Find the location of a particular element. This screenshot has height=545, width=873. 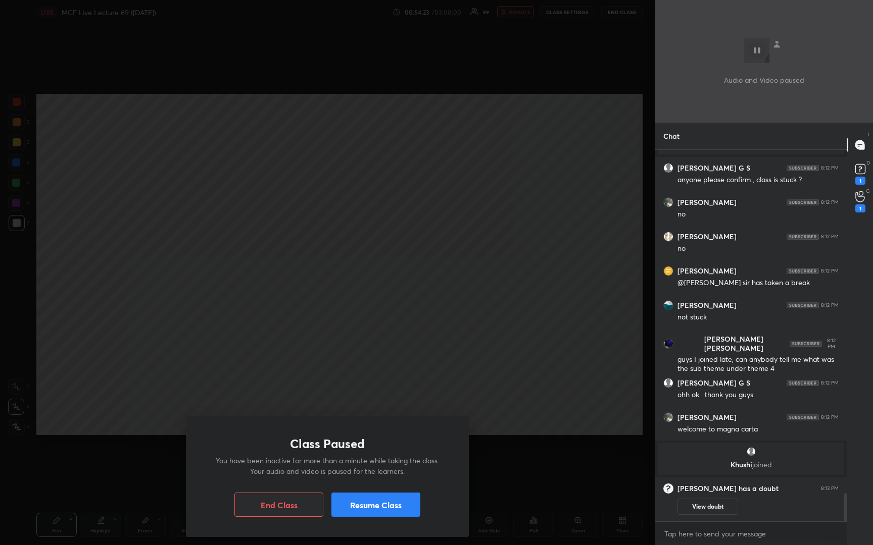

button: View doubt is located at coordinates (707, 507).